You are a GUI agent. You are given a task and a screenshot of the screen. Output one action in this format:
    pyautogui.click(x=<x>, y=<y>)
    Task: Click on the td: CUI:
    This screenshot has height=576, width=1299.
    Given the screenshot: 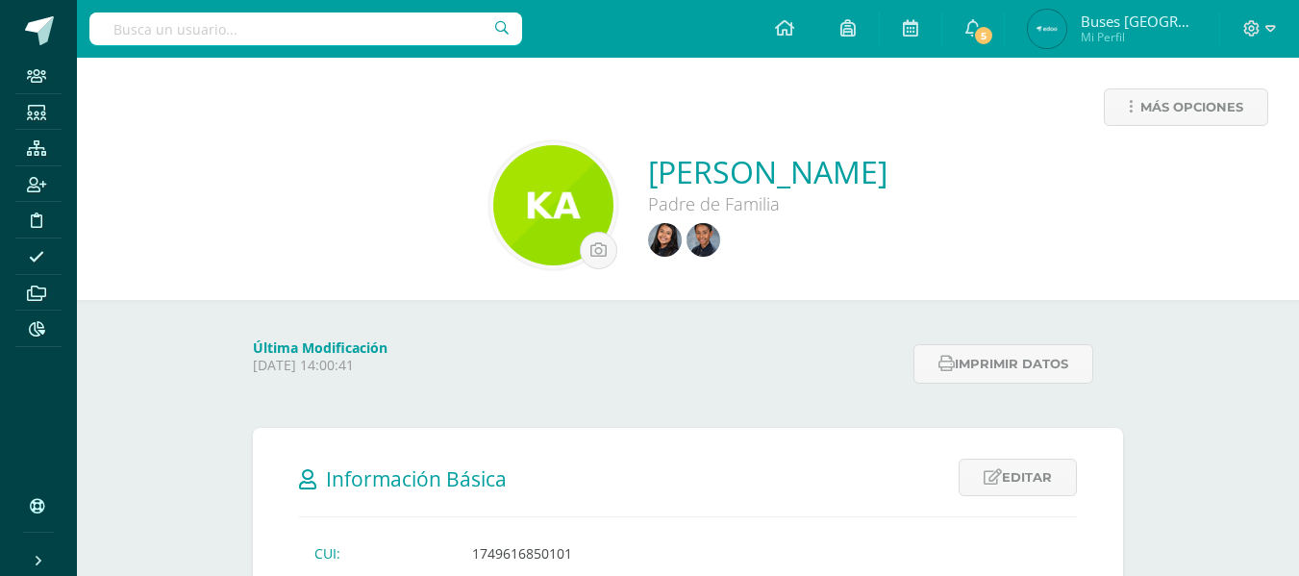 What is the action you would take?
    pyautogui.click(x=378, y=553)
    